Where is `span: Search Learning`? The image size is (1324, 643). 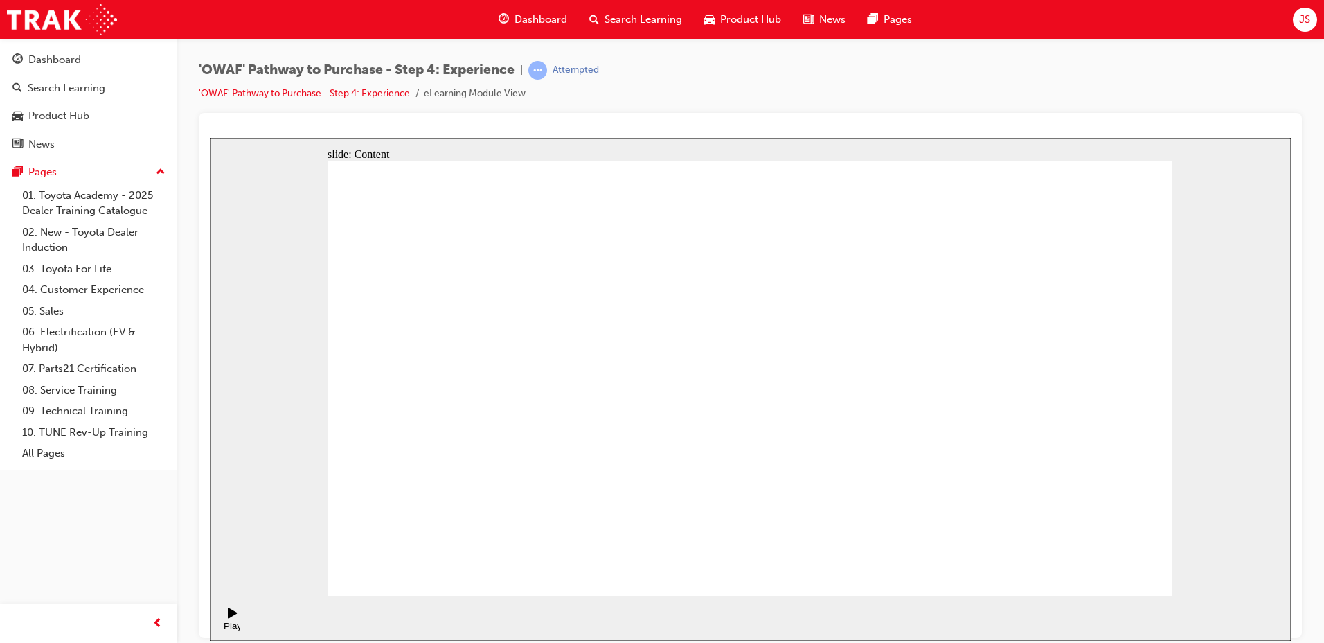 span: Search Learning is located at coordinates (644, 19).